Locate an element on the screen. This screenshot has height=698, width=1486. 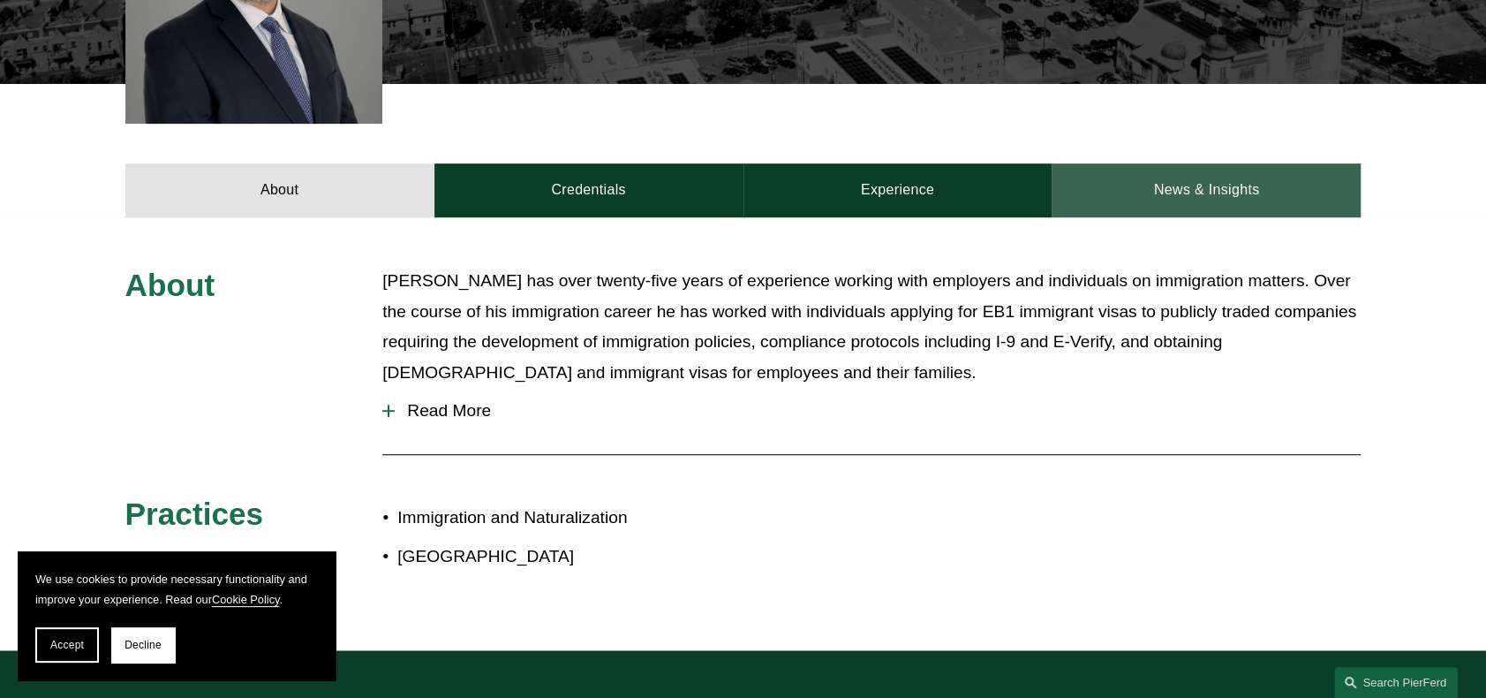
span: Accept is located at coordinates (67, 645).